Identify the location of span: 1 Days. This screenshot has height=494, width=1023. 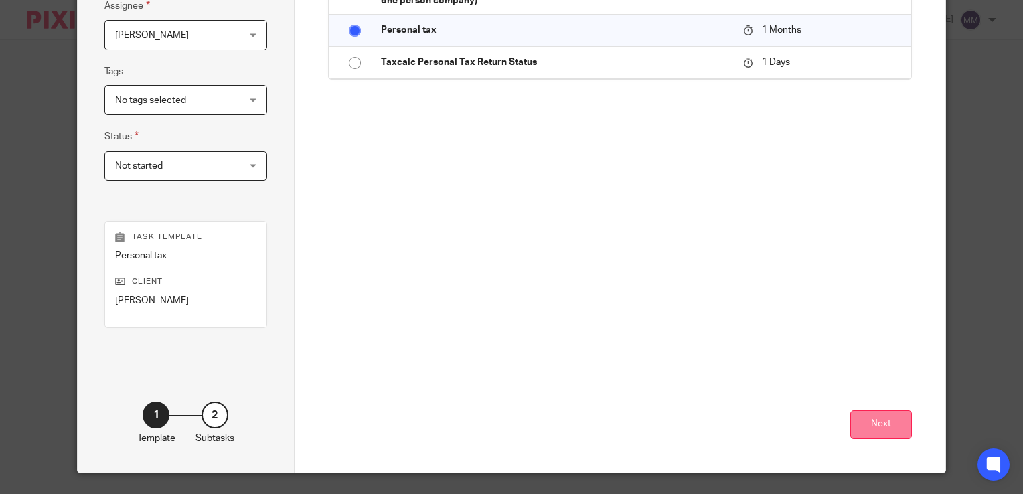
(776, 62).